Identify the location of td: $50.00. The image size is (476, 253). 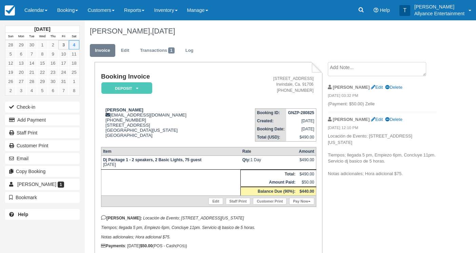
(306, 183).